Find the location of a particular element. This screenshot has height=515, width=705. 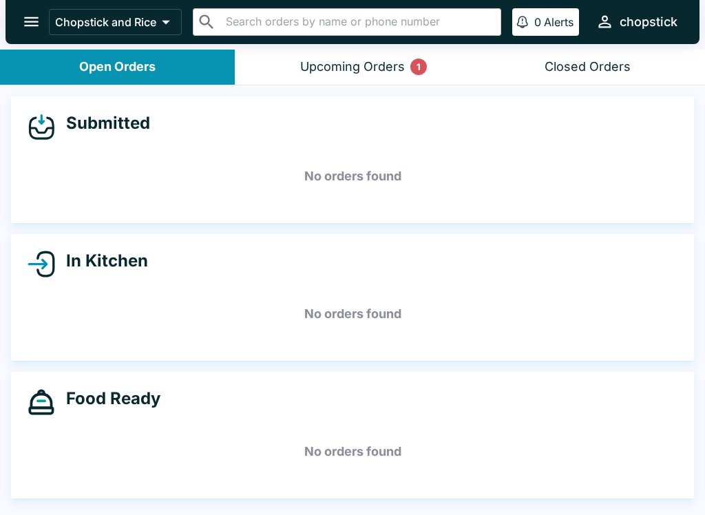

div: Closed Orders is located at coordinates (588, 67).